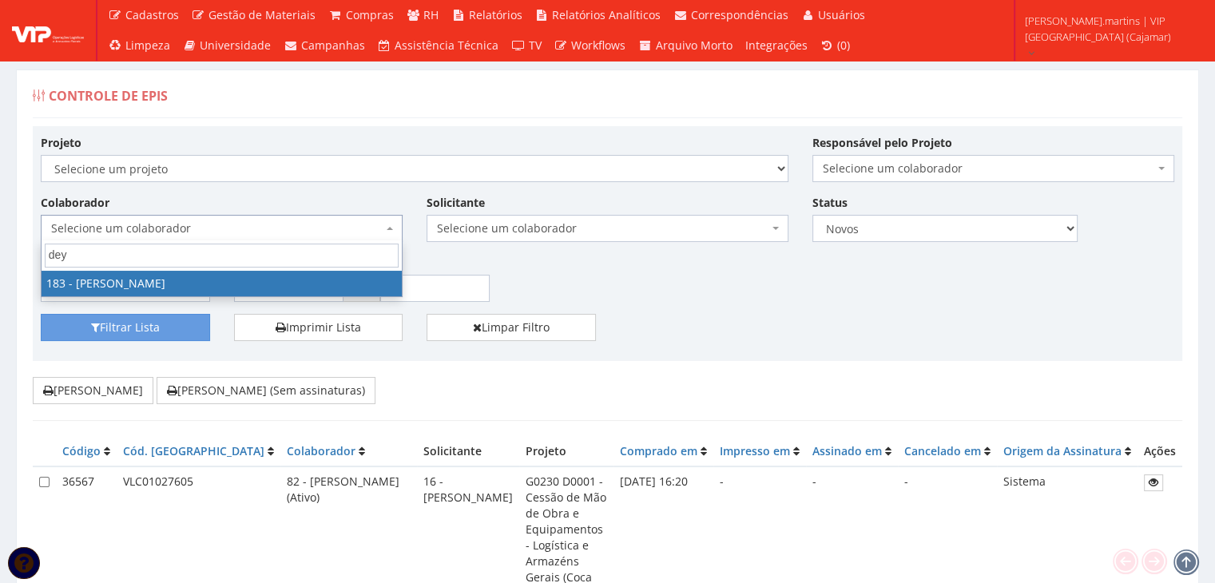 Image resolution: width=1215 pixels, height=583 pixels. I want to click on span: Compras, so click(370, 14).